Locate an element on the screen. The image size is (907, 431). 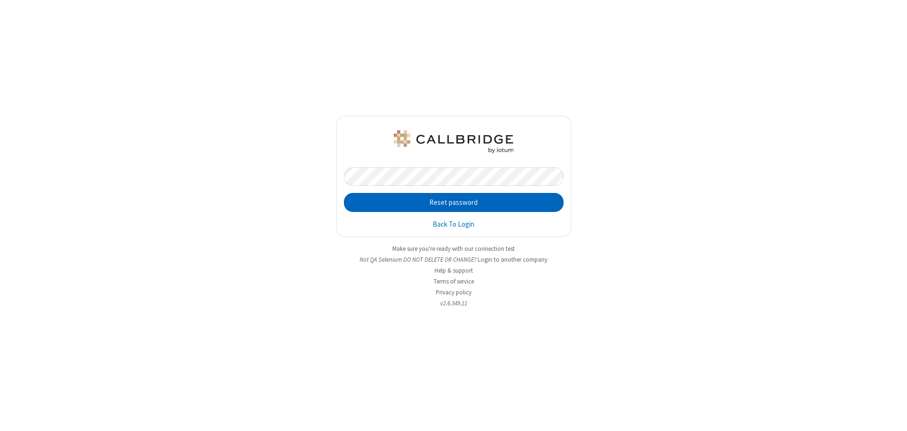
a: Privacy policy is located at coordinates (454, 292).